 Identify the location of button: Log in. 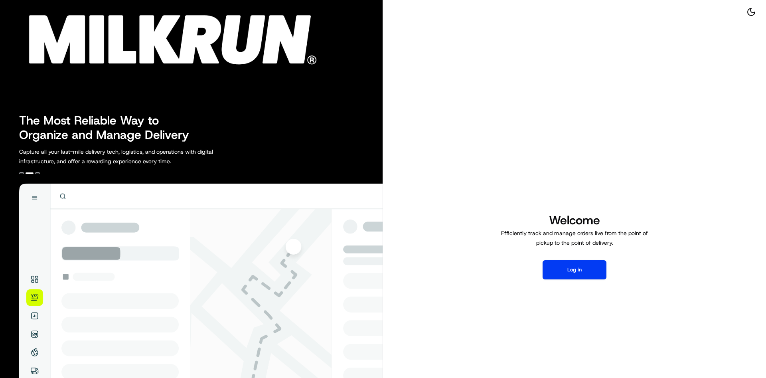
(575, 270).